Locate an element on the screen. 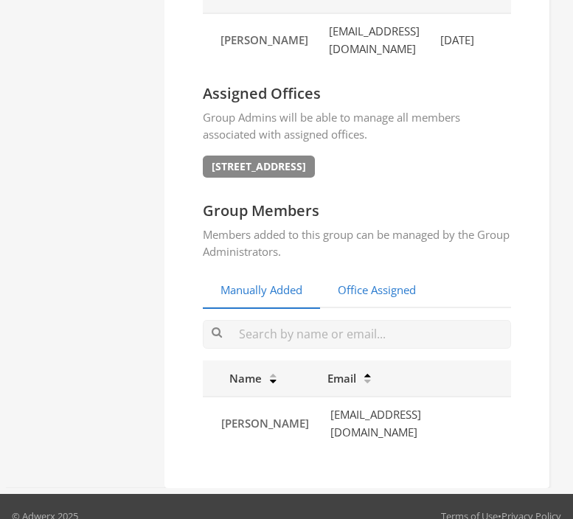 The image size is (573, 519). a: Manually Added is located at coordinates (261, 291).